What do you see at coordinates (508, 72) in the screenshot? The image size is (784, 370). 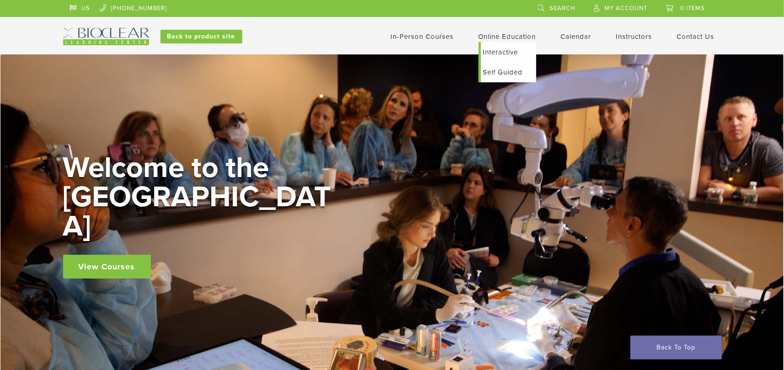 I see `a: Self Guided` at bounding box center [508, 72].